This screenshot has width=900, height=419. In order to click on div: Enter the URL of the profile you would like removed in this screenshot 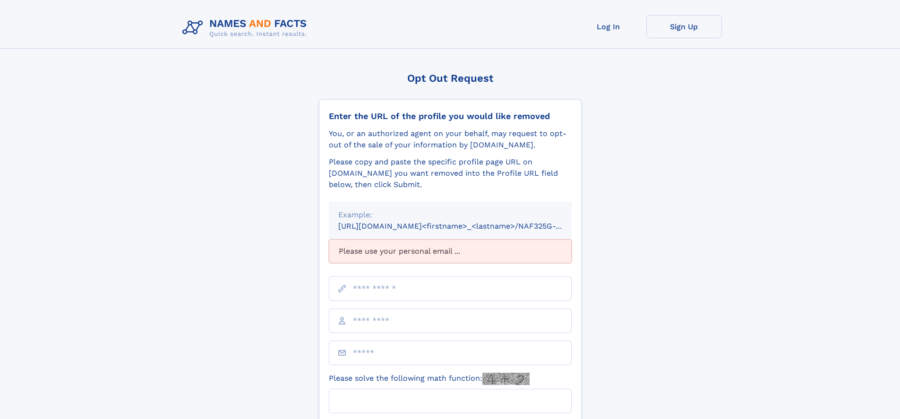, I will do `click(450, 116)`.